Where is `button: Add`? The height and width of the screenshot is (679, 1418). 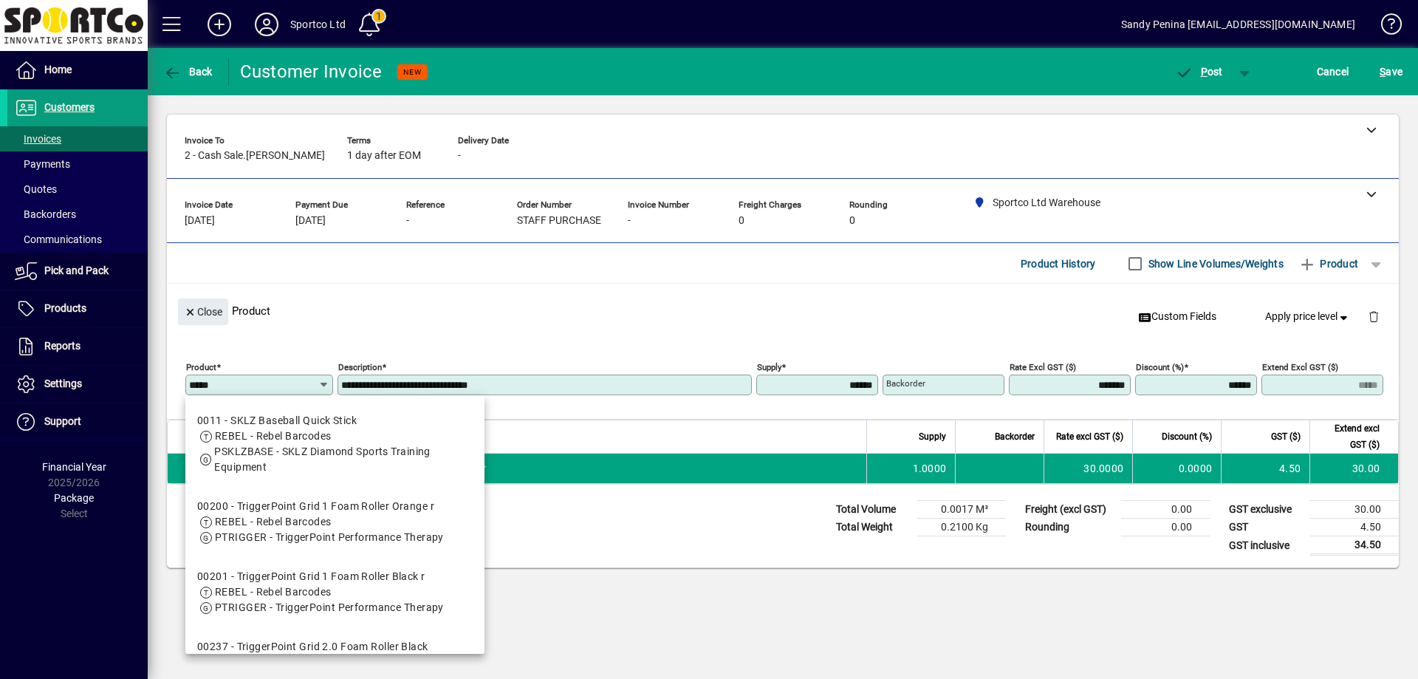 button: Add is located at coordinates (219, 24).